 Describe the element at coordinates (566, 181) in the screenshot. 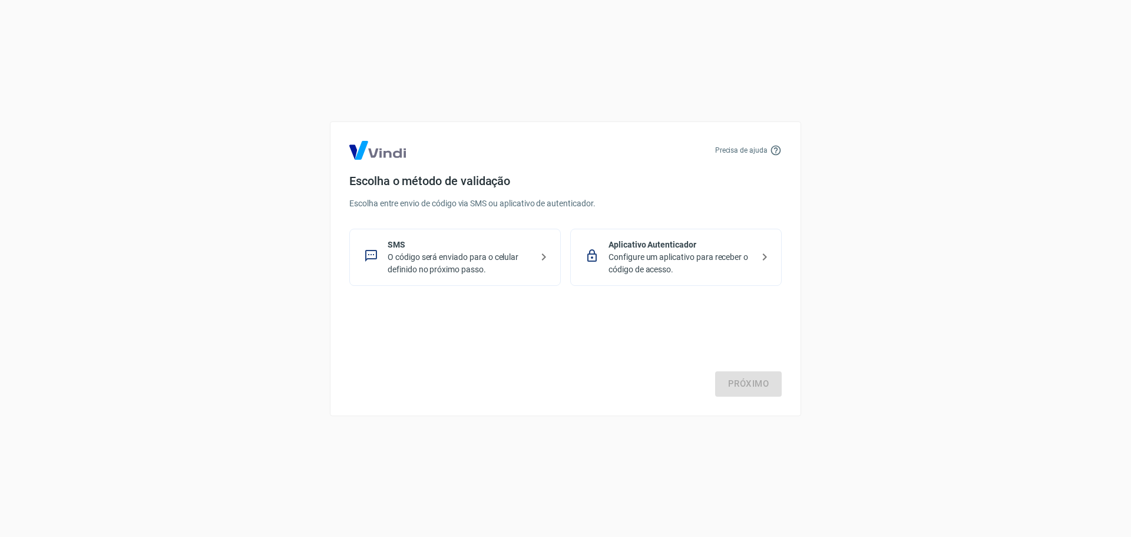

I see `h4: Escolha o método de validação` at that location.